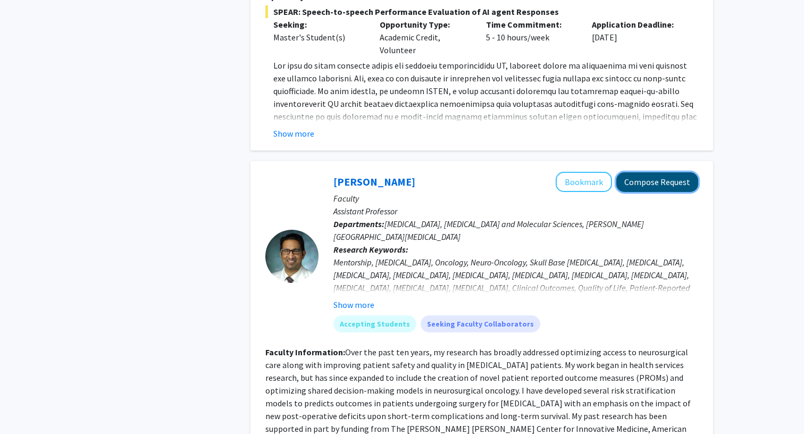 This screenshot has width=804, height=434. What do you see at coordinates (305, 352) in the screenshot?
I see `b: Faculty Information:` at bounding box center [305, 352].